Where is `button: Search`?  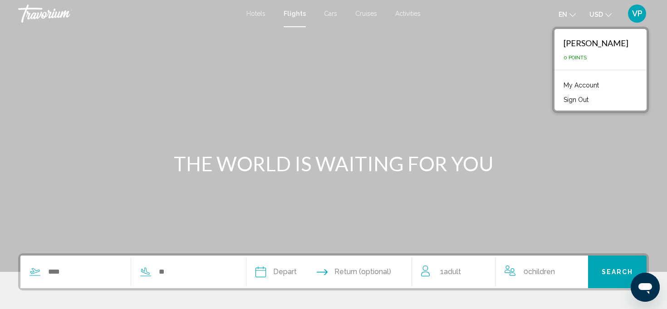 button: Search is located at coordinates (617, 272).